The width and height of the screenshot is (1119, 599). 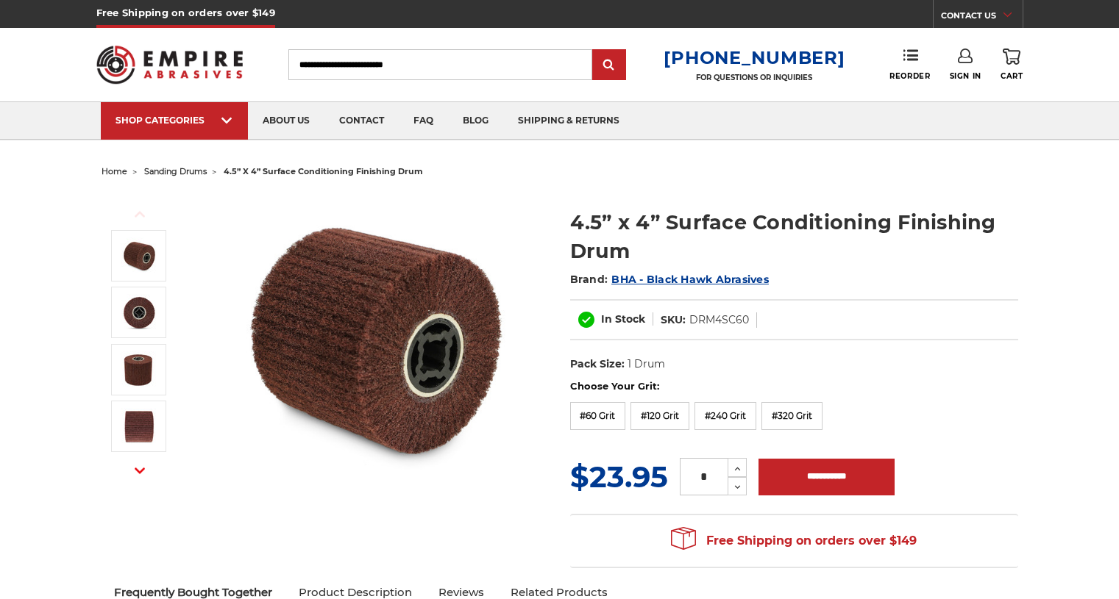 What do you see at coordinates (175, 171) in the screenshot?
I see `span: sanding drums` at bounding box center [175, 171].